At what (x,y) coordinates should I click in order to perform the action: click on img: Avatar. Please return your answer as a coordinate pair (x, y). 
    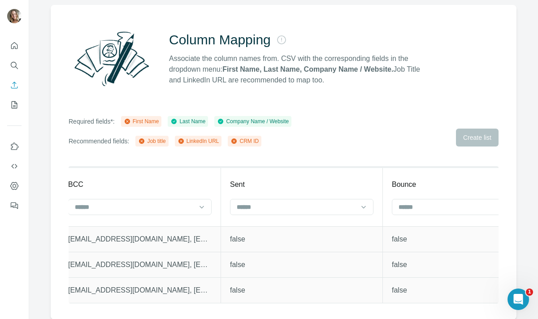
    Looking at the image, I should click on (14, 16).